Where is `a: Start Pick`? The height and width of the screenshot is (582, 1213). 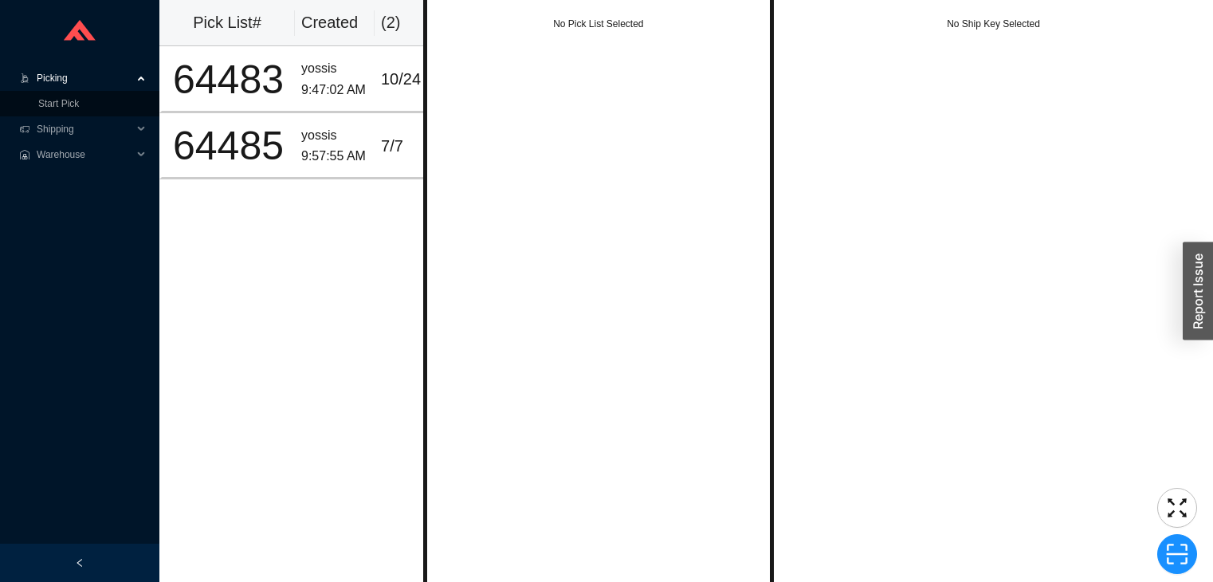 a: Start Pick is located at coordinates (58, 104).